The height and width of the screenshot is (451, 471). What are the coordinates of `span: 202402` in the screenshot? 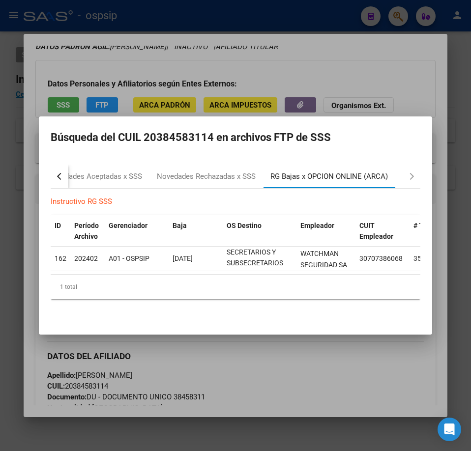 It's located at (86, 258).